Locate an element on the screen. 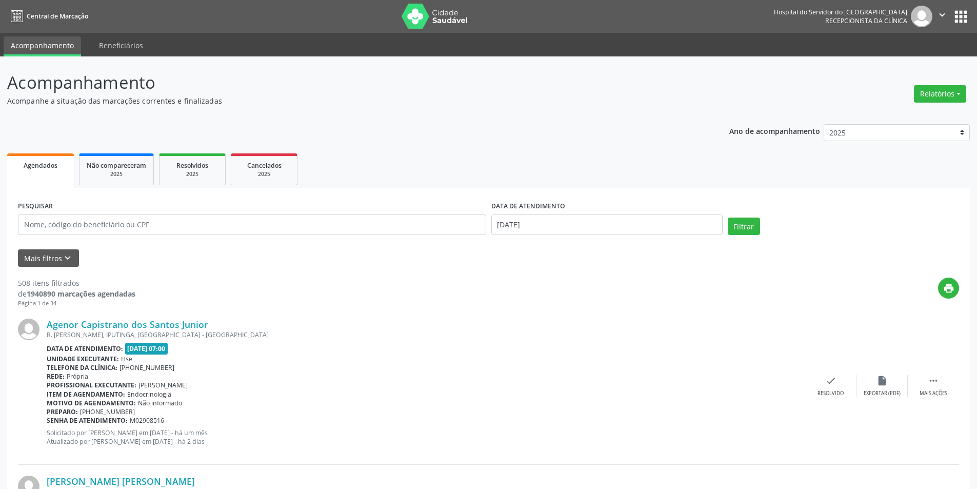  a: Acompanhamento is located at coordinates (42, 46).